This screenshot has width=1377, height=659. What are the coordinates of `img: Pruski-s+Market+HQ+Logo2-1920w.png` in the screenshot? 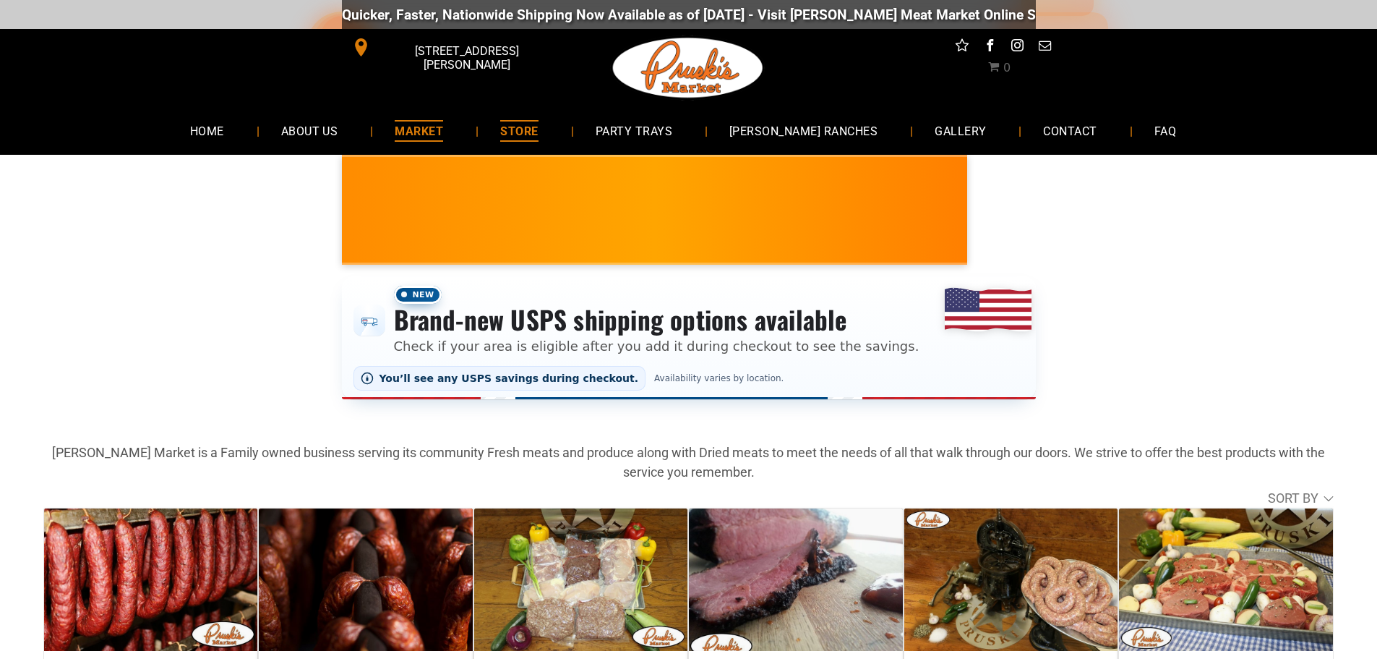 It's located at (688, 68).